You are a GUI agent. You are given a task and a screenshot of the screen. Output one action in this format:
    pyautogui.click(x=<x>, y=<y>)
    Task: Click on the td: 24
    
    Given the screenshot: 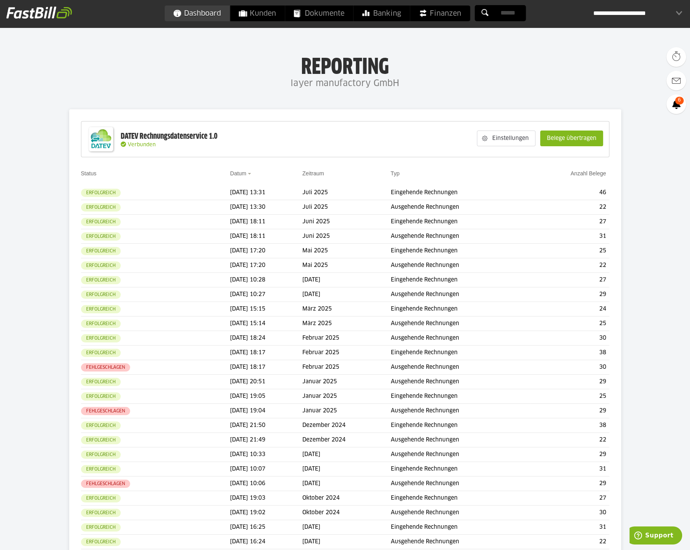 What is the action you would take?
    pyautogui.click(x=569, y=309)
    